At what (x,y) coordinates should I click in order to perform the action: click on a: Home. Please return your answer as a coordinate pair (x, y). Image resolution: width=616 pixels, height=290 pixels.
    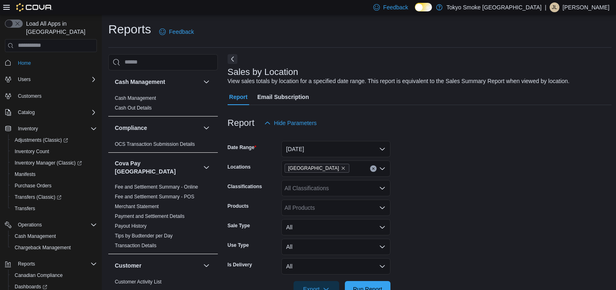
    Looking at the image, I should click on (24, 63).